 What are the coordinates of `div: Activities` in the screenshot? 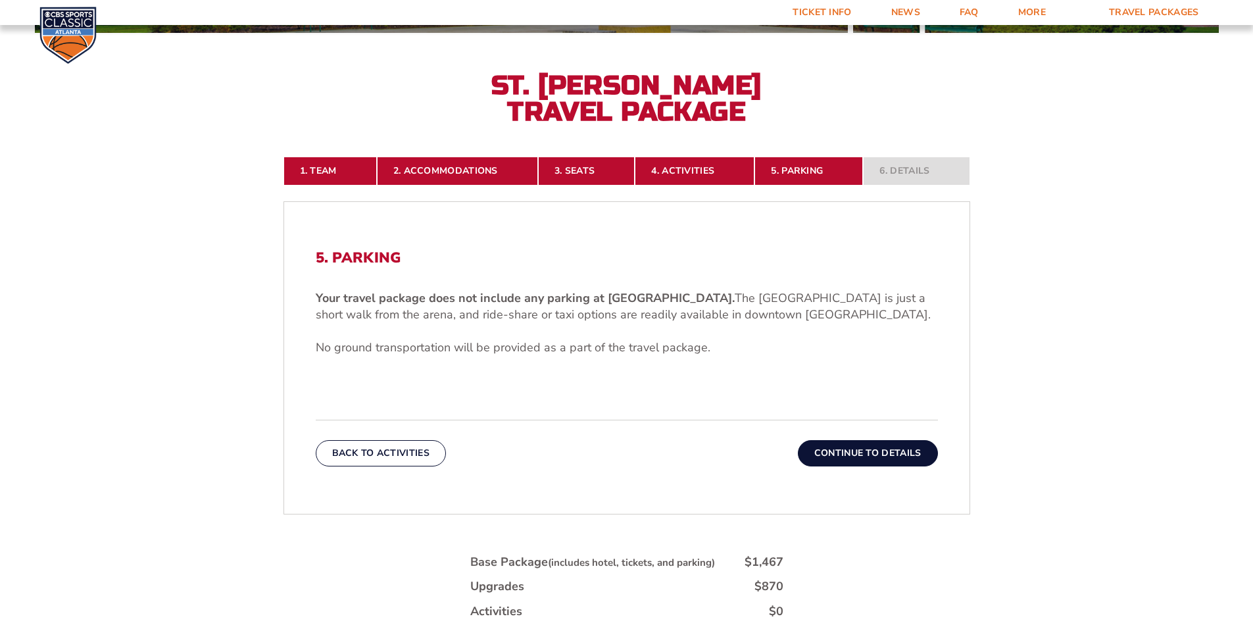 It's located at (496, 611).